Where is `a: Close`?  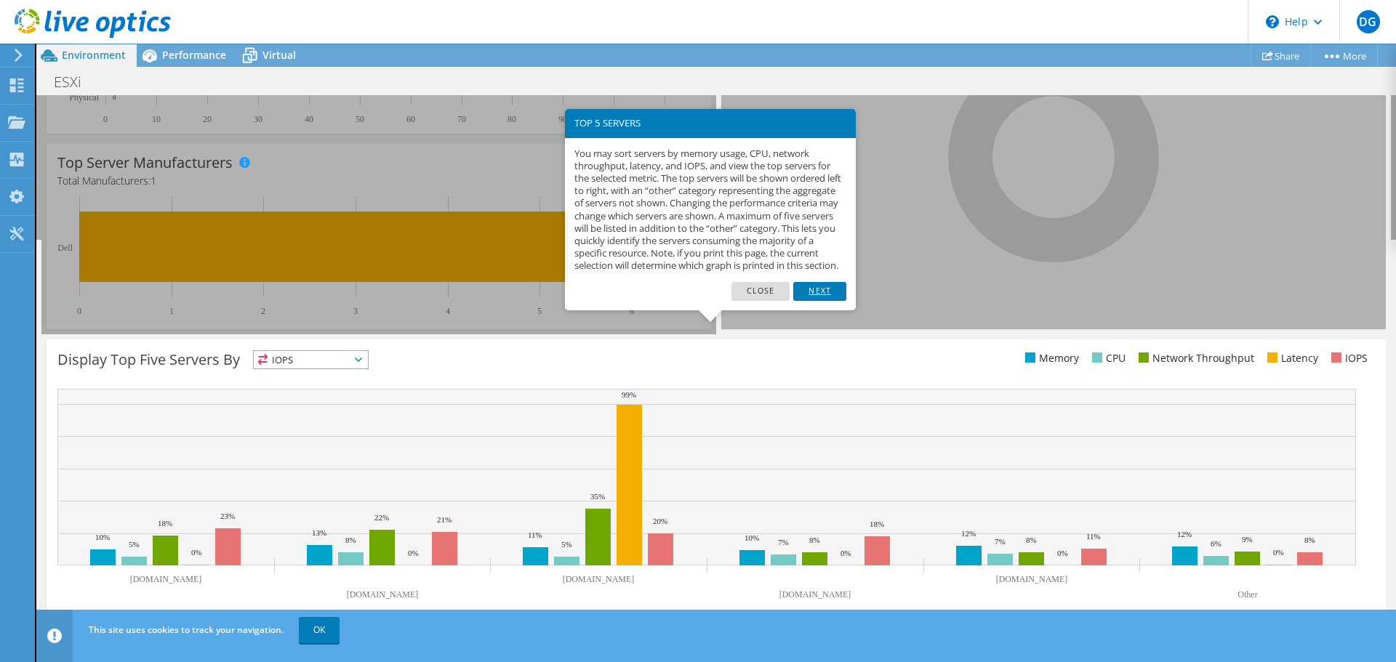 a: Close is located at coordinates (760, 292).